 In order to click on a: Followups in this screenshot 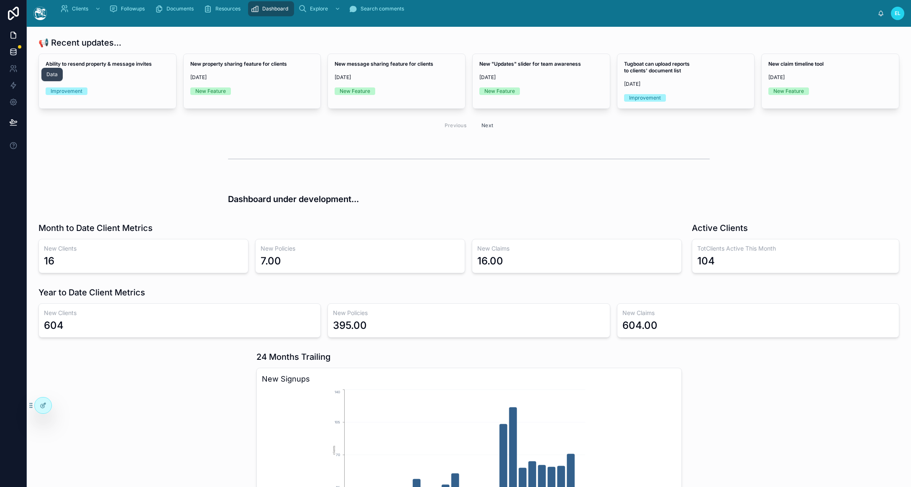, I will do `click(128, 9)`.